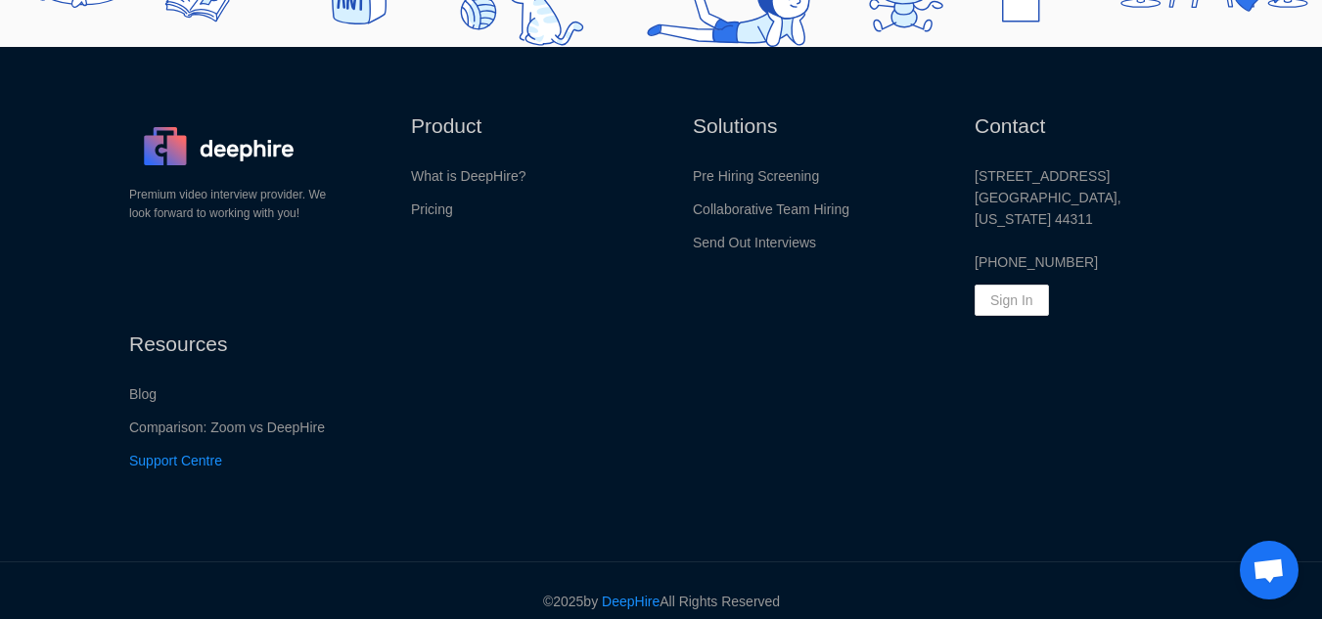  Describe the element at coordinates (227, 427) in the screenshot. I see `a: Comparison: Zoom vs DeepHire` at that location.